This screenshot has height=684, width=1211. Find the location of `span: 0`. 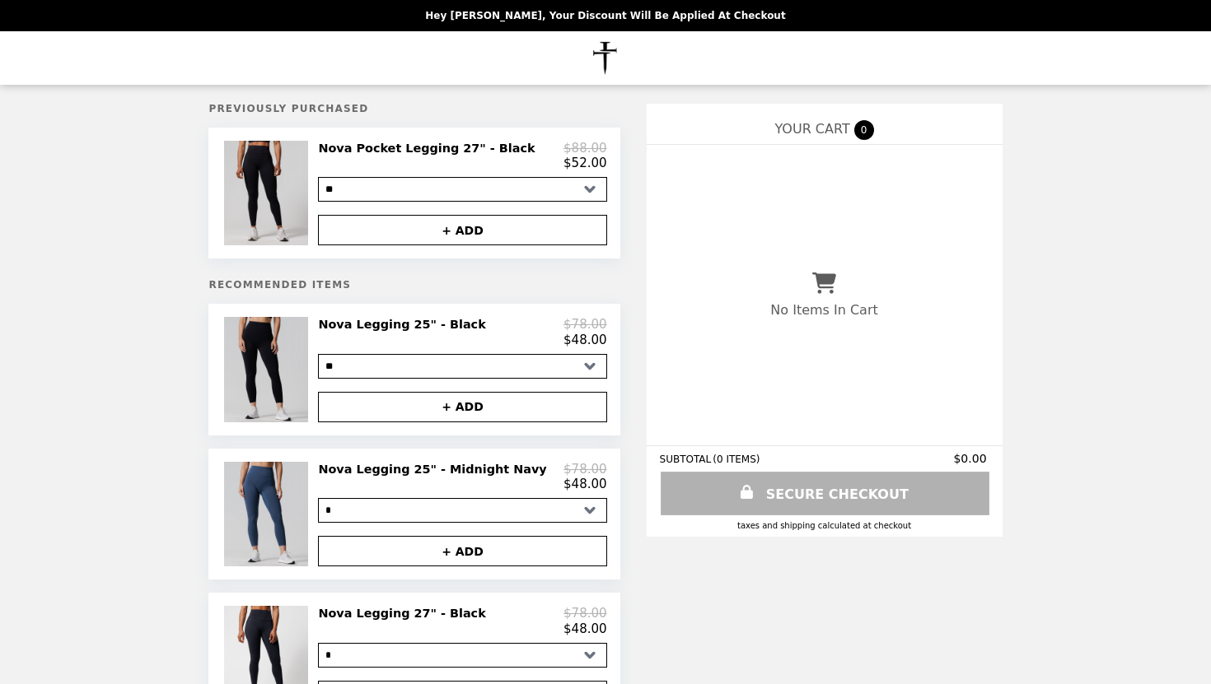

span: 0 is located at coordinates (864, 130).